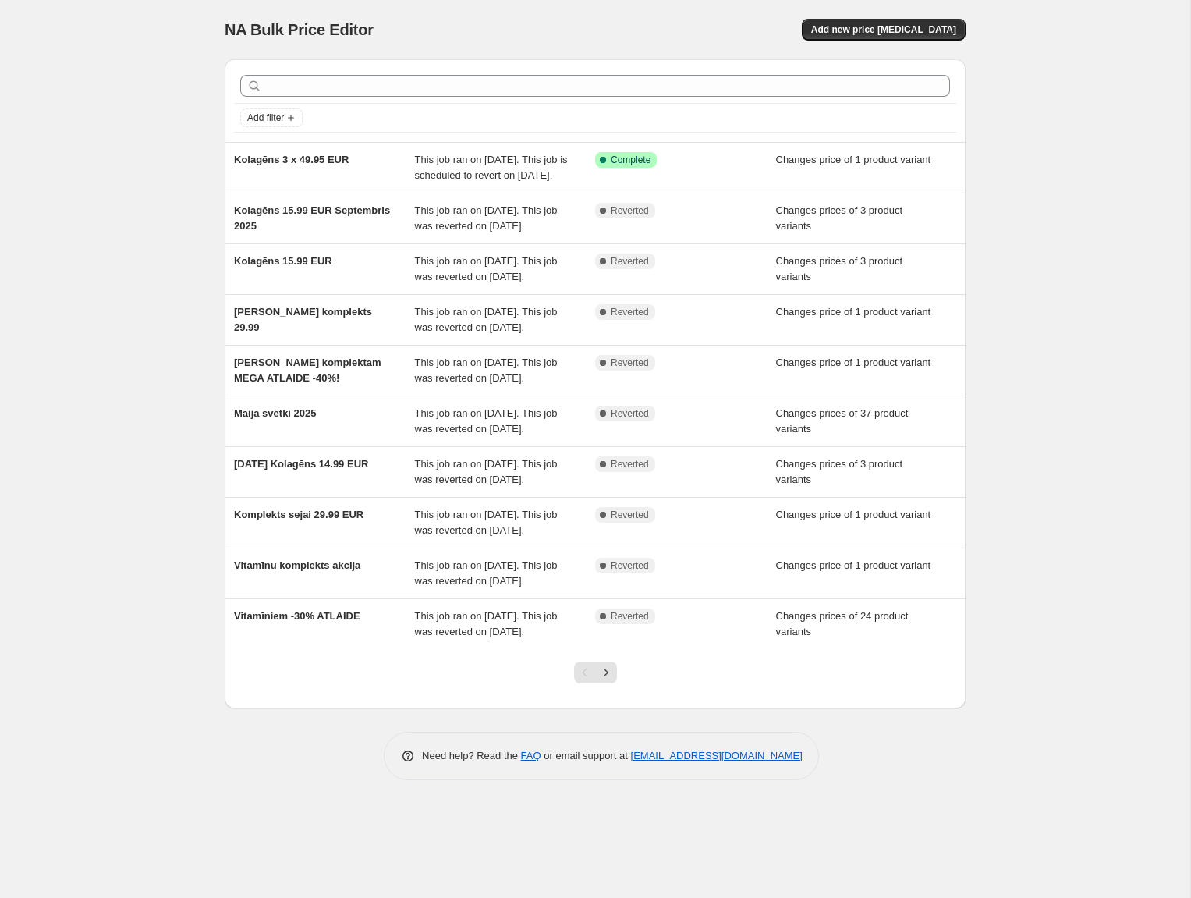 The image size is (1191, 898). Describe the element at coordinates (299, 514) in the screenshot. I see `span: Komplekts sejai 29.99 EUR` at that location.